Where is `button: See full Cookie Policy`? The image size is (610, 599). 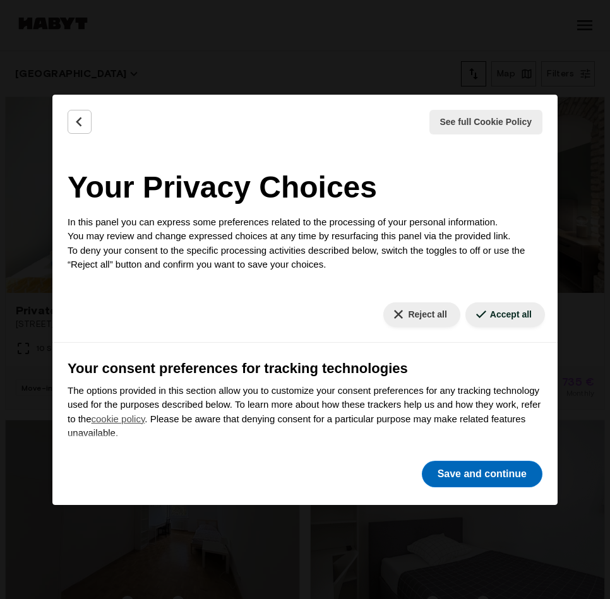 button: See full Cookie Policy is located at coordinates (486, 122).